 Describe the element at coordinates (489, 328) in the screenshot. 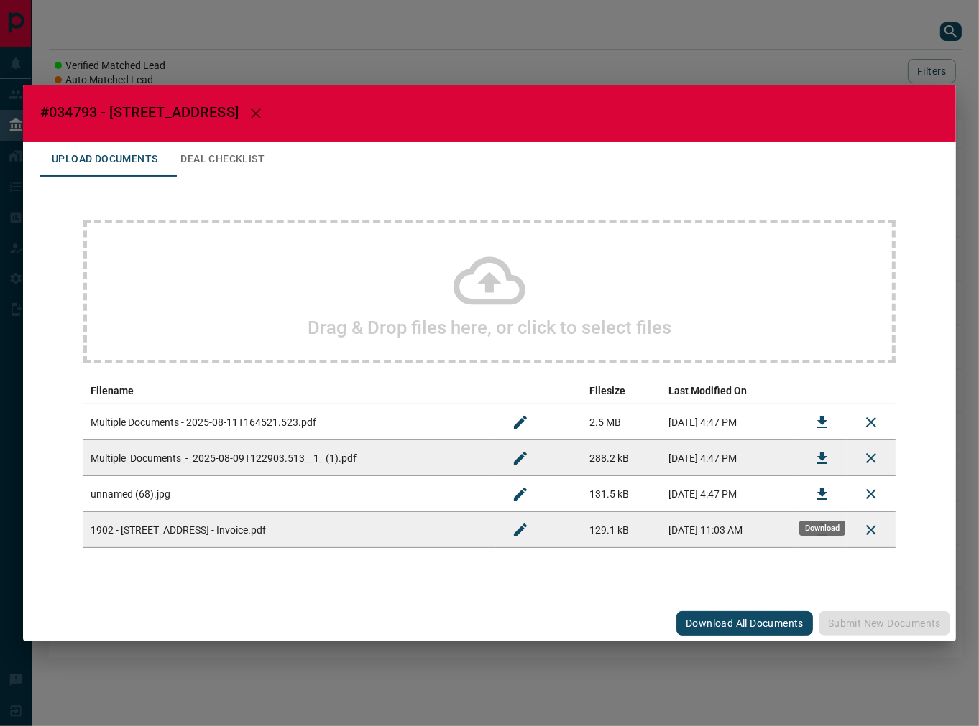

I see `h2: Drag & Drop files here, or click to select files` at that location.